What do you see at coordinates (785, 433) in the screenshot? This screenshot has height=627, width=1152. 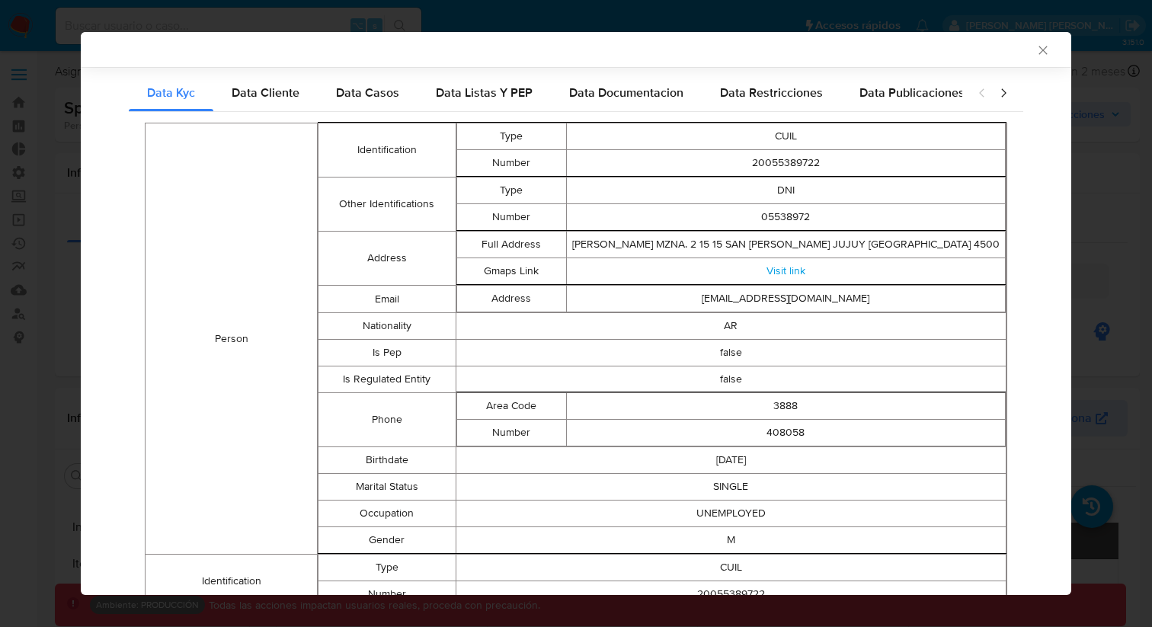 I see `td: 408058` at bounding box center [785, 433].